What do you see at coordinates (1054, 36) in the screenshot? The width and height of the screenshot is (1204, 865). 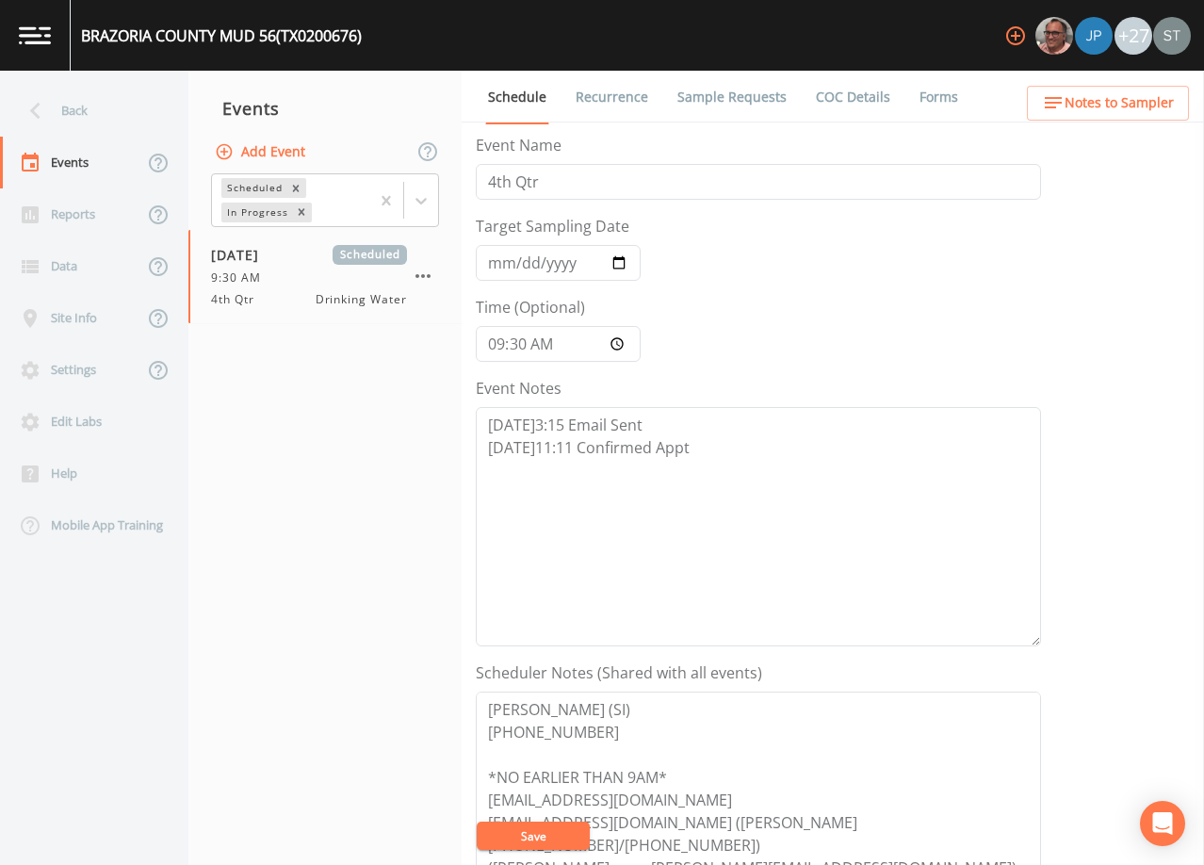 I see `div: Mike Franklin` at bounding box center [1054, 36].